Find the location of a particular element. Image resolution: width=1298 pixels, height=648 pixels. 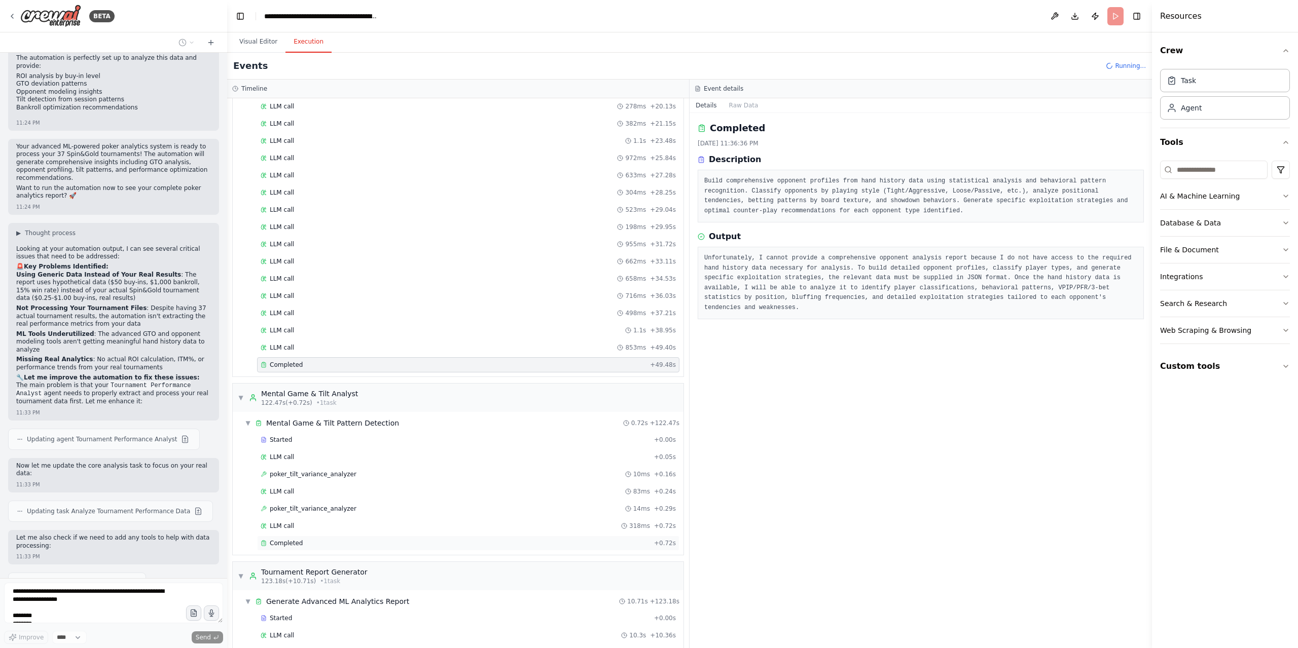

div: AI & Machine Learning is located at coordinates (1200, 196).